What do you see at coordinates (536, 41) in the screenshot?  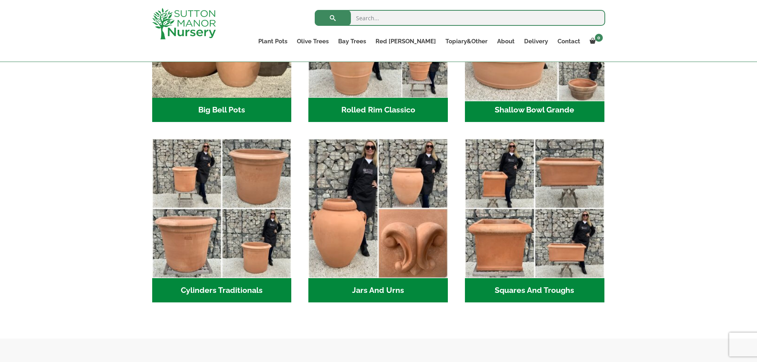 I see `a: Delivery` at bounding box center [536, 41].